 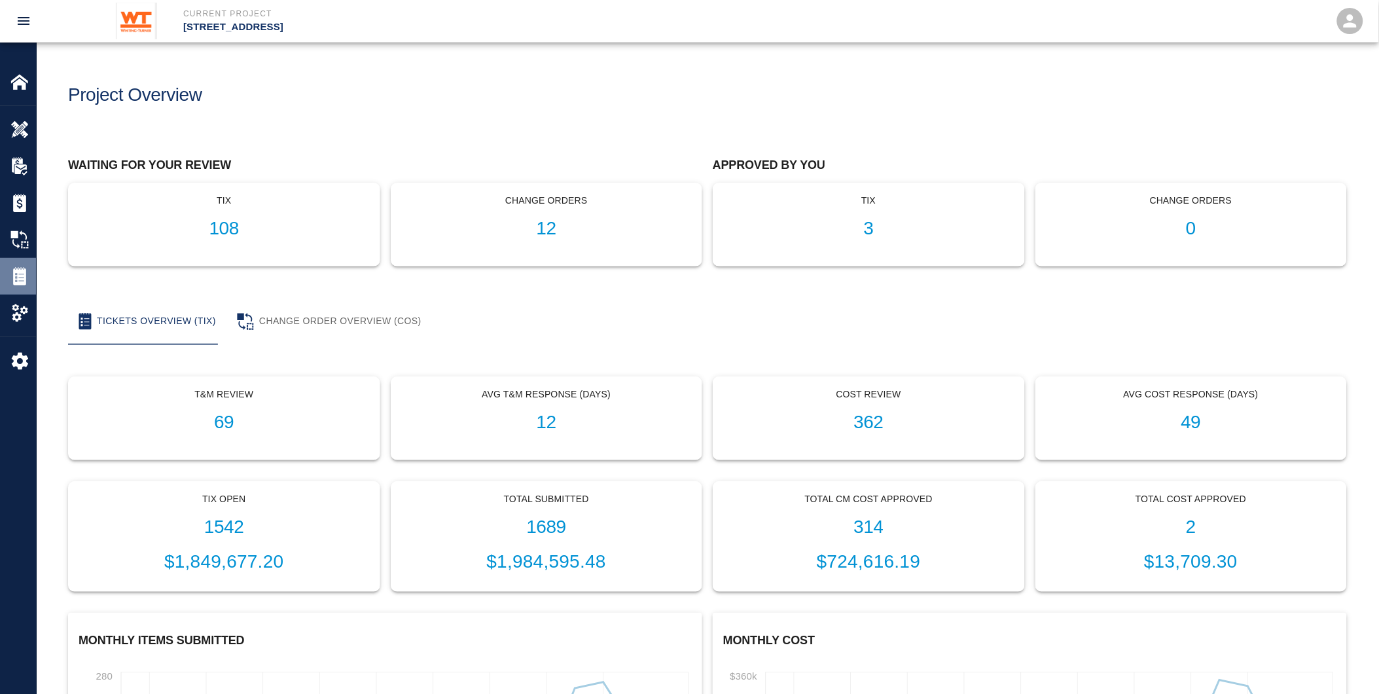 What do you see at coordinates (224, 394) in the screenshot?
I see `p: T&M Review` at bounding box center [224, 394].